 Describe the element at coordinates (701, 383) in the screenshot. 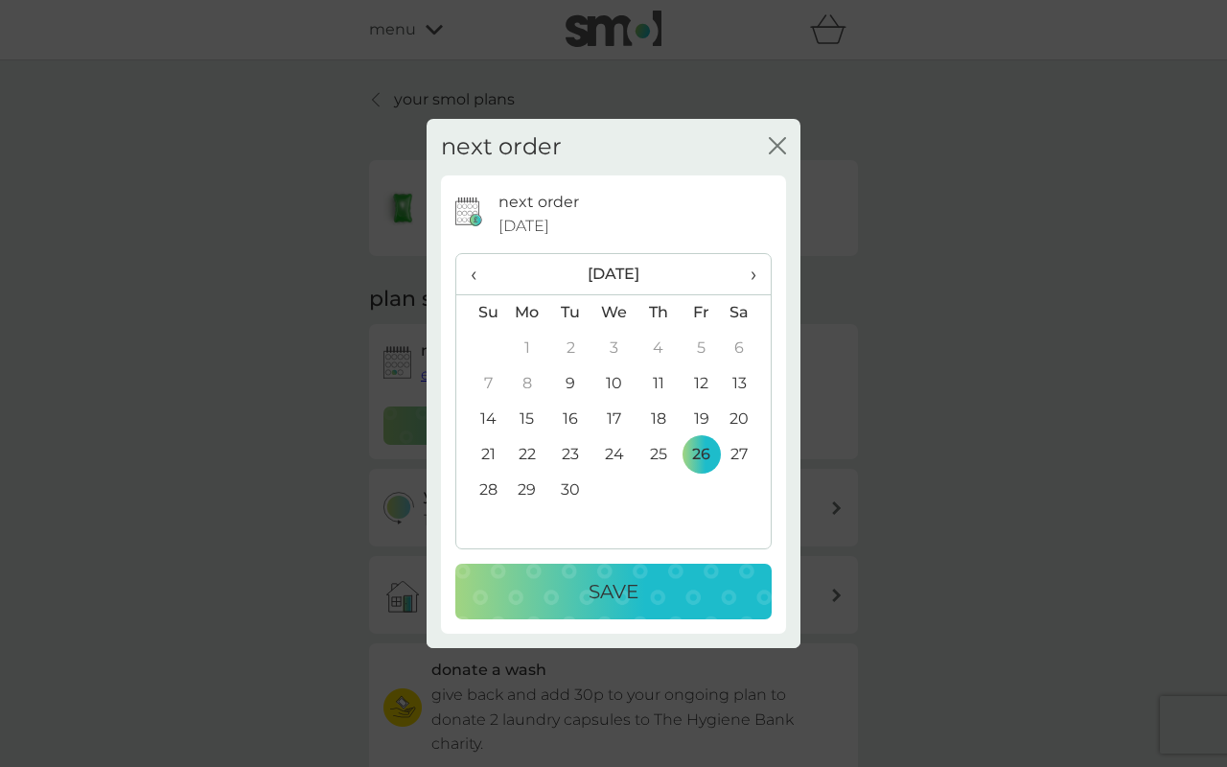

I see `td: 12` at that location.